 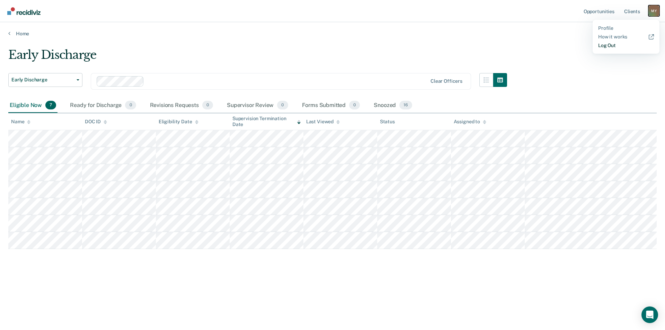 I want to click on button: Early Discharge, so click(x=45, y=80).